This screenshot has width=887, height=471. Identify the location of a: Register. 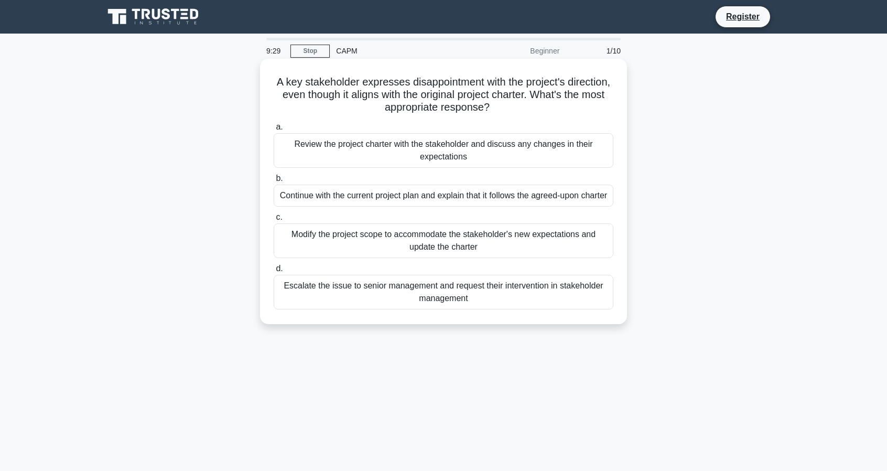
(743, 16).